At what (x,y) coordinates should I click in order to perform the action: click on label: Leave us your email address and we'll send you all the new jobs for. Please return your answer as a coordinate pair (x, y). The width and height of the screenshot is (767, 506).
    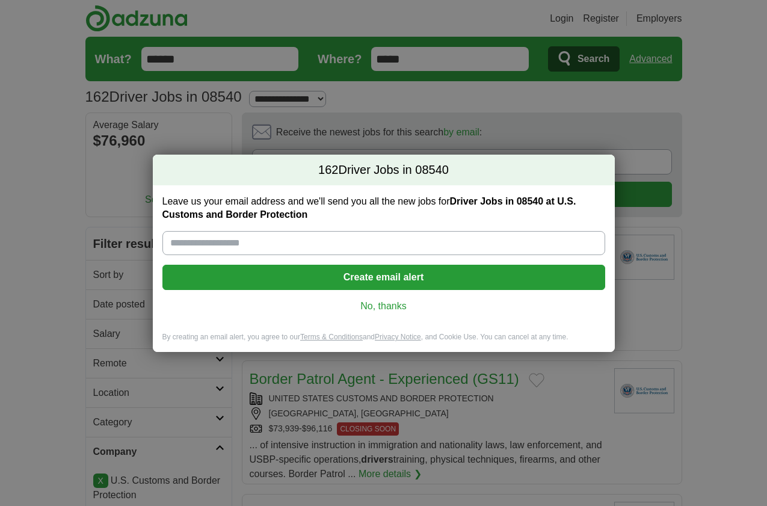
    Looking at the image, I should click on (384, 208).